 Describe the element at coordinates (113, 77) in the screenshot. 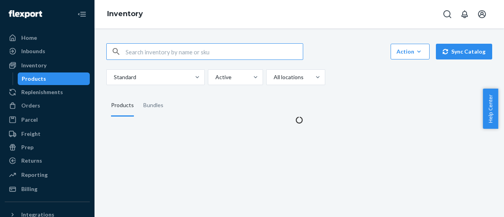

I see `input: Standard` at that location.